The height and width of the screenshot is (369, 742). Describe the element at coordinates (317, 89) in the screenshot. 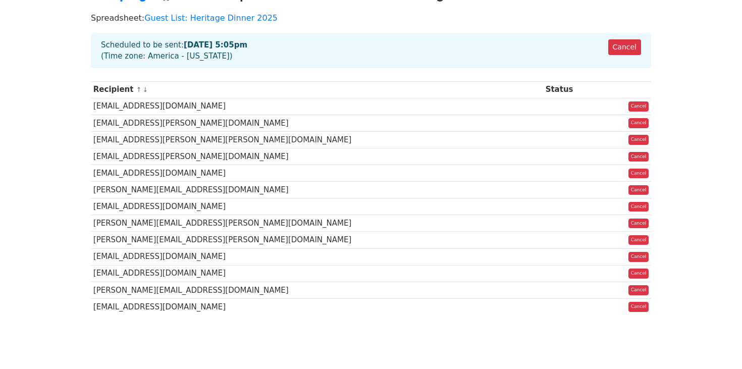

I see `th: Recipient` at that location.